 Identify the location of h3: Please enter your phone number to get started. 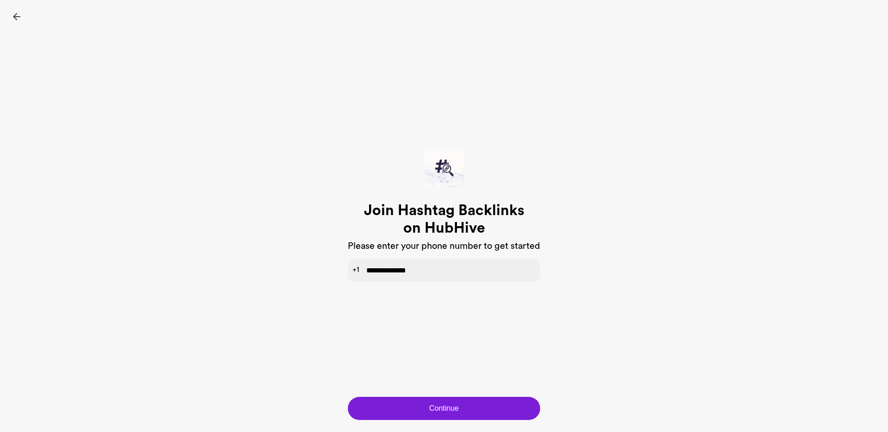
(444, 246).